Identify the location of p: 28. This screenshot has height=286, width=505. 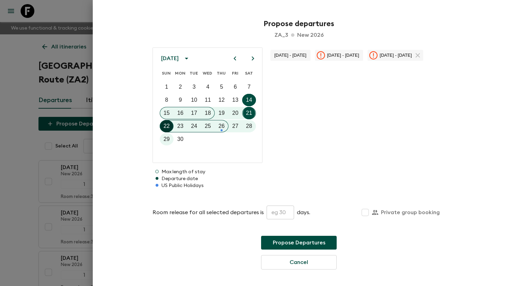
(249, 126).